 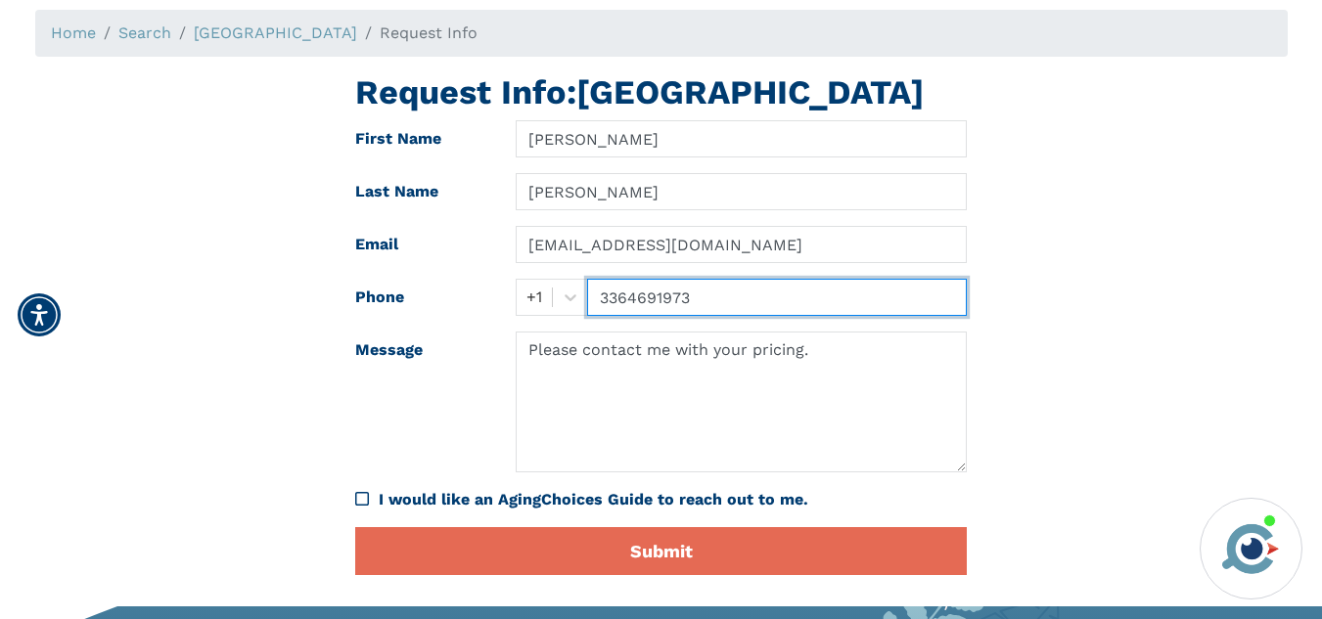 I want to click on label: First Name, so click(x=421, y=139).